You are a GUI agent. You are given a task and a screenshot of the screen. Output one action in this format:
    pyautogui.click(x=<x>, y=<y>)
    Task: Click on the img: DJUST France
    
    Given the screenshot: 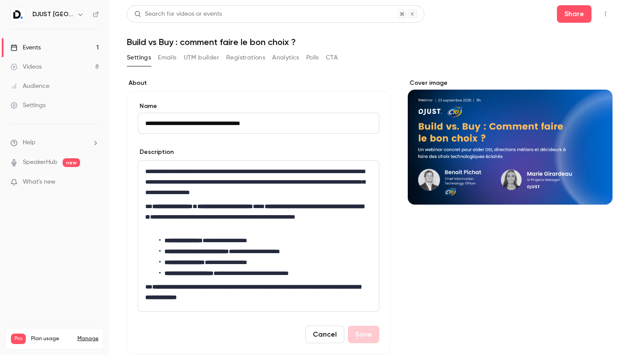 What is the action you would take?
    pyautogui.click(x=18, y=14)
    